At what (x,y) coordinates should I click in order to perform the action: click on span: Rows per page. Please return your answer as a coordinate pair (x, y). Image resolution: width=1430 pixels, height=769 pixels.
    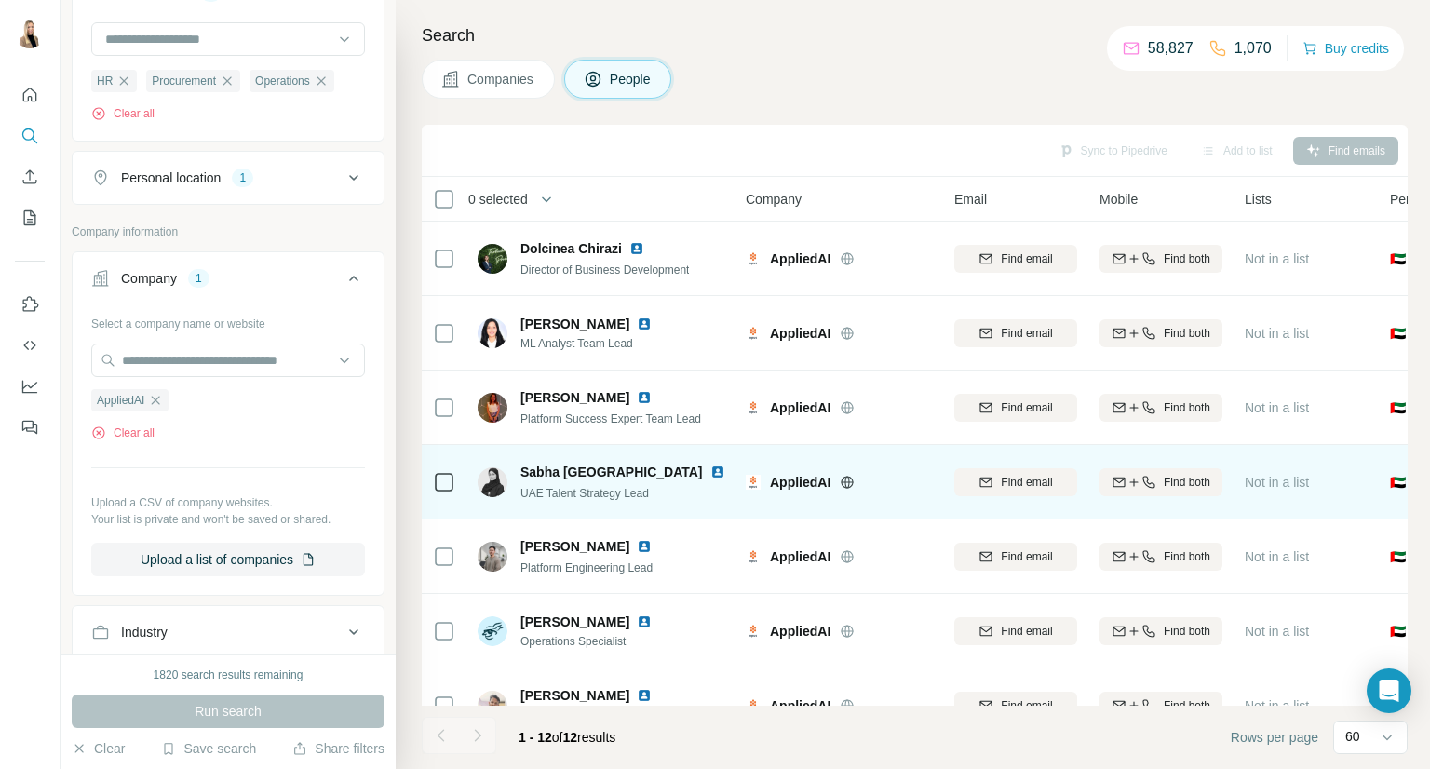
    Looking at the image, I should click on (1275, 737).